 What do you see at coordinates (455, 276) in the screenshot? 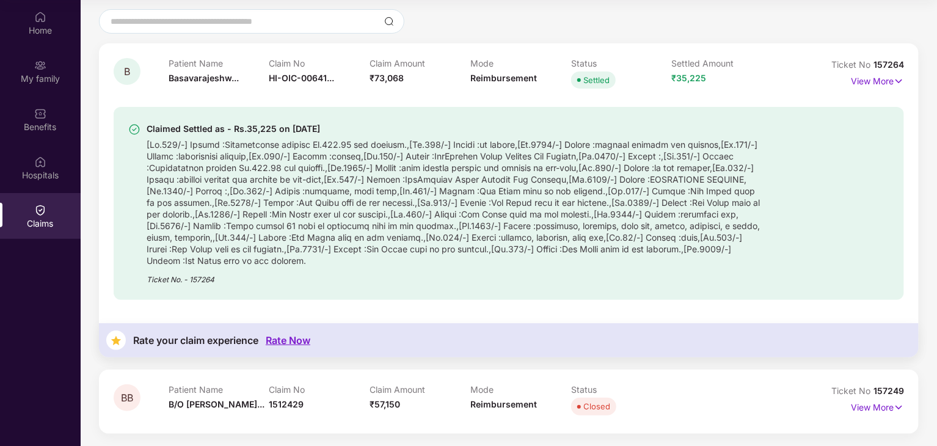
I see `div: Ticket No. - 157264` at bounding box center [455, 276].